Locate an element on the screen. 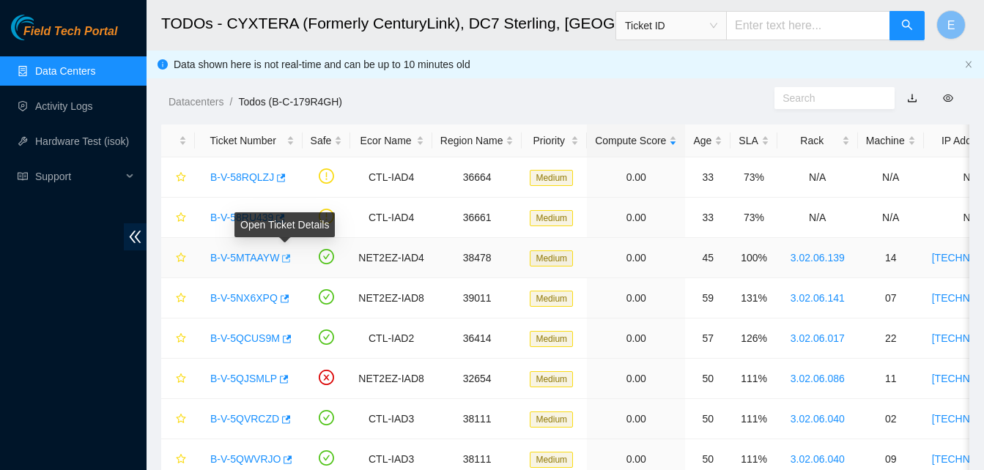 This screenshot has width=984, height=470. td: 36414 is located at coordinates (477, 338).